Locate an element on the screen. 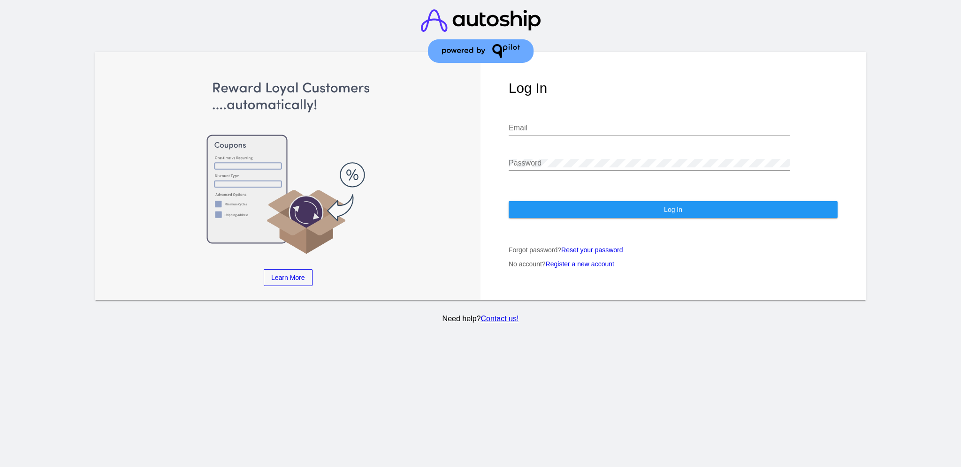 Image resolution: width=961 pixels, height=467 pixels. p: Need help? is located at coordinates (480, 319).